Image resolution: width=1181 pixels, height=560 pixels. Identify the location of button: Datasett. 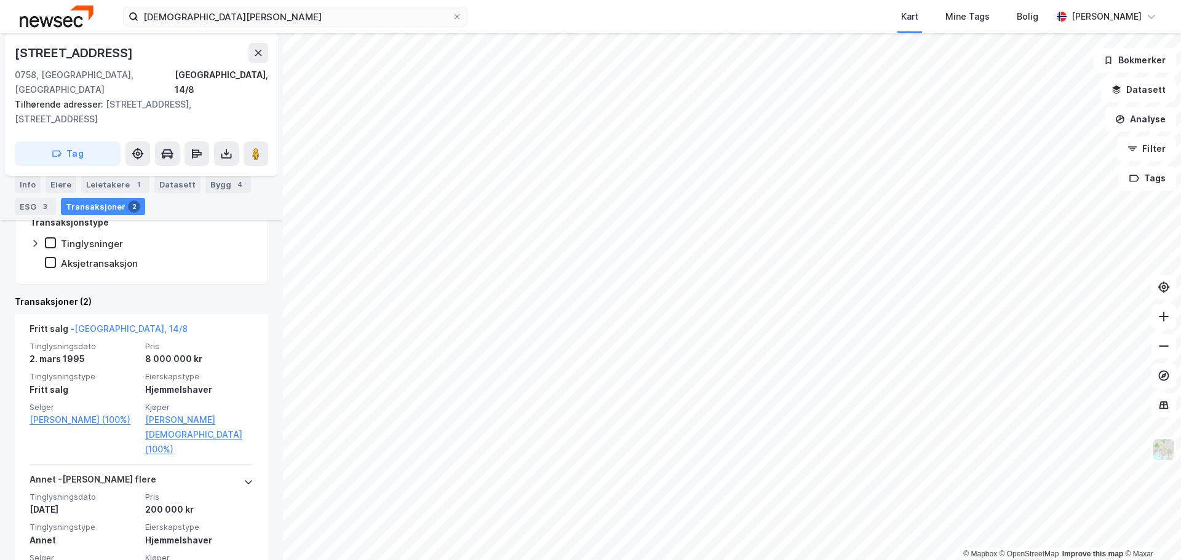
(1138, 90).